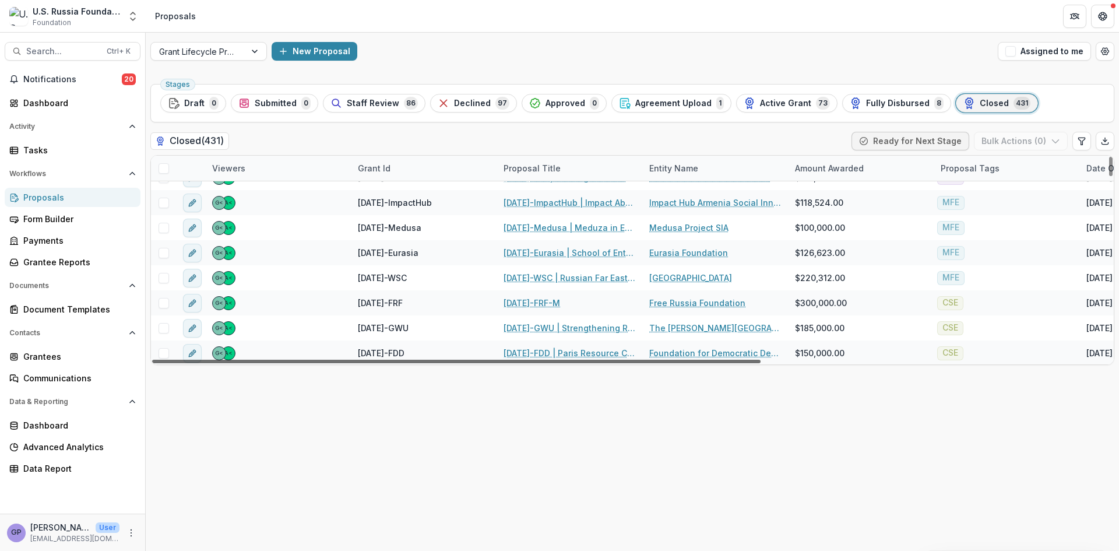 This screenshot has height=551, width=1119. What do you see at coordinates (72, 309) in the screenshot?
I see `a: Document Templates` at bounding box center [72, 309].